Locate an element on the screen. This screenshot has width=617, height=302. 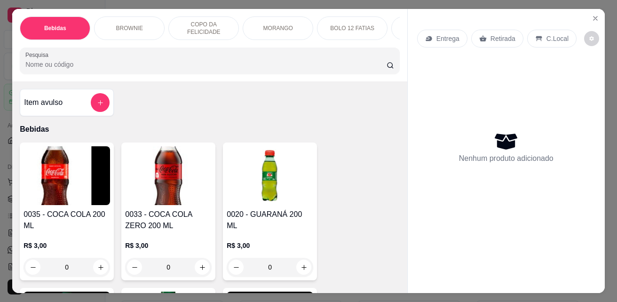
p: Nenhum produto adicionado is located at coordinates (506, 158).